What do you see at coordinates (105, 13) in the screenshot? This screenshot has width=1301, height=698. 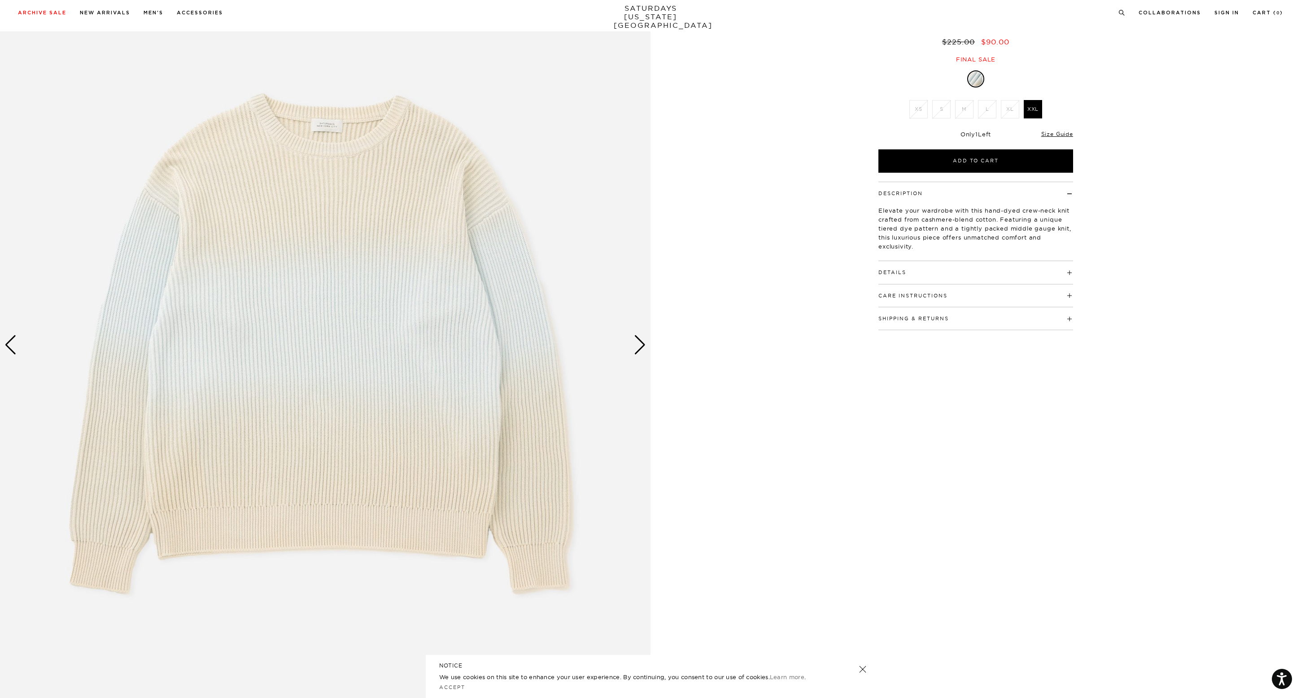 I see `a: New Arrivals` at bounding box center [105, 13].